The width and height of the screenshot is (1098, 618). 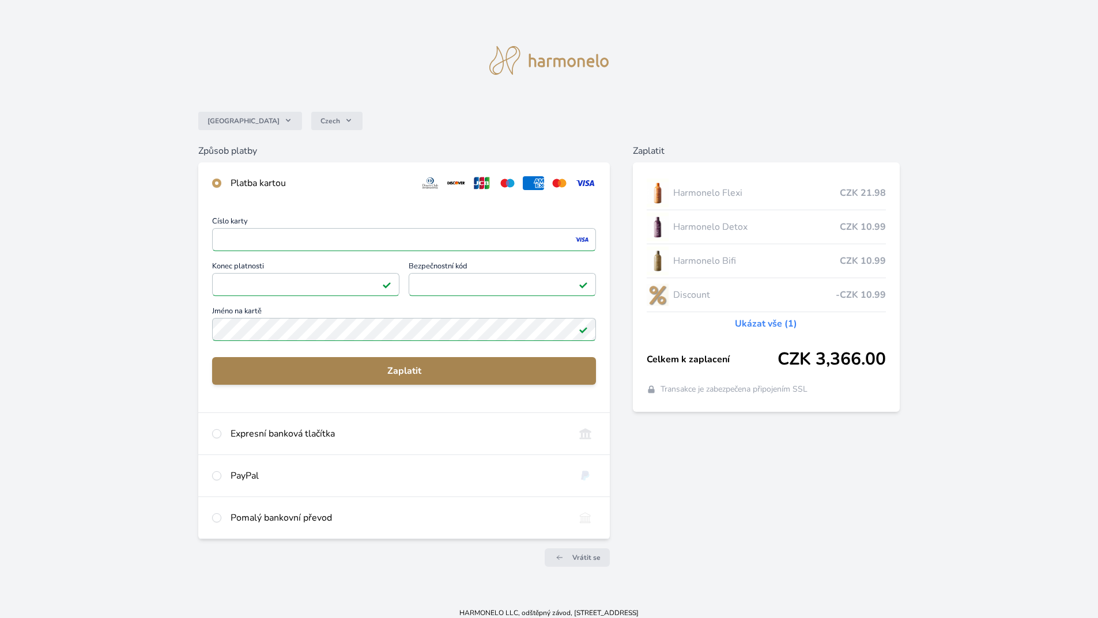 What do you see at coordinates (330, 121) in the screenshot?
I see `span: Czech` at bounding box center [330, 121].